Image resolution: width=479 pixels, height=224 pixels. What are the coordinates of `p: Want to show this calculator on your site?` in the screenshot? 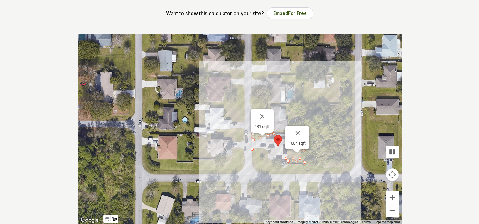 It's located at (215, 13).